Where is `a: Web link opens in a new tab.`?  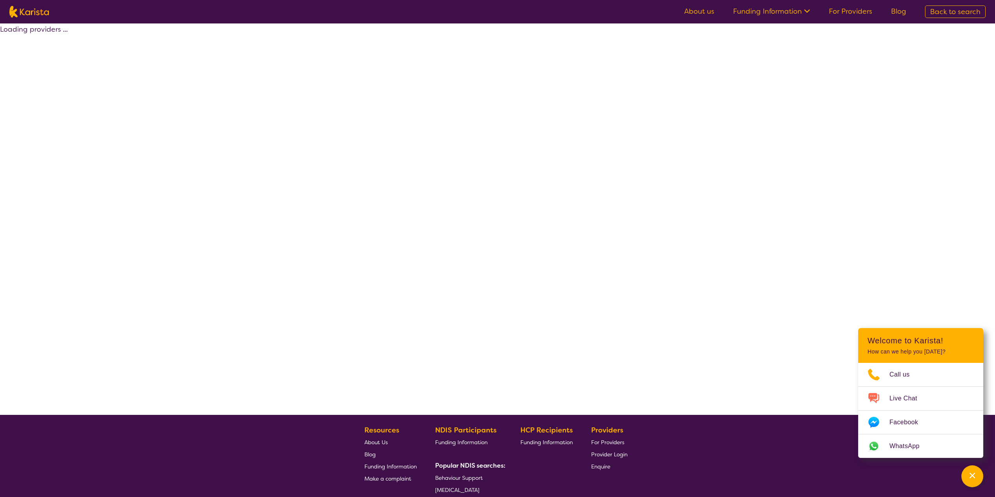 a: Web link opens in a new tab. is located at coordinates (921, 446).